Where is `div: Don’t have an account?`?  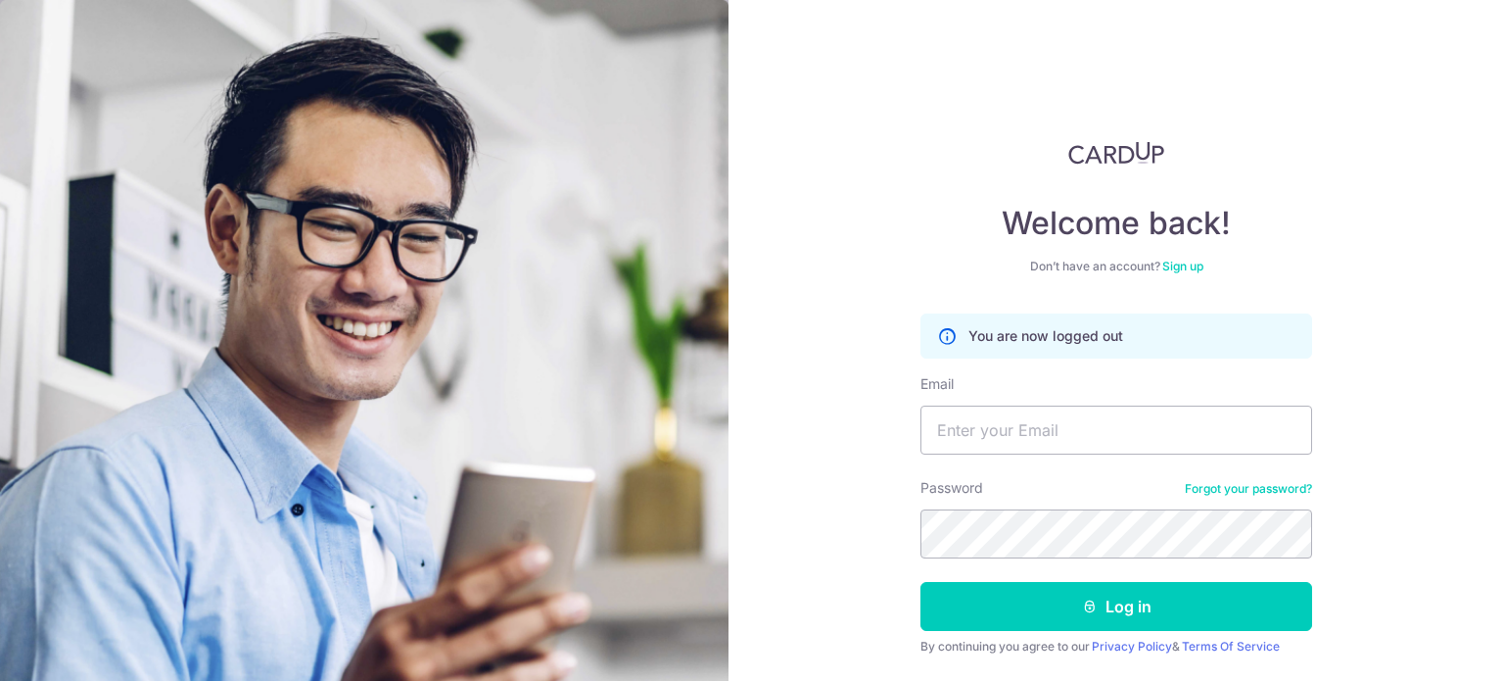
div: Don’t have an account? is located at coordinates (1117, 266).